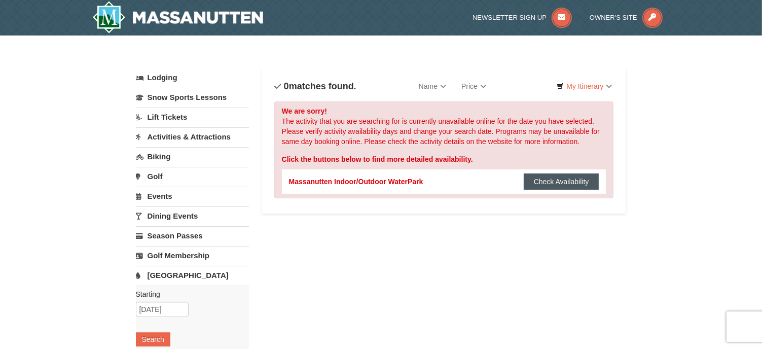  What do you see at coordinates (509, 17) in the screenshot?
I see `span: Newsletter Sign Up` at bounding box center [509, 17].